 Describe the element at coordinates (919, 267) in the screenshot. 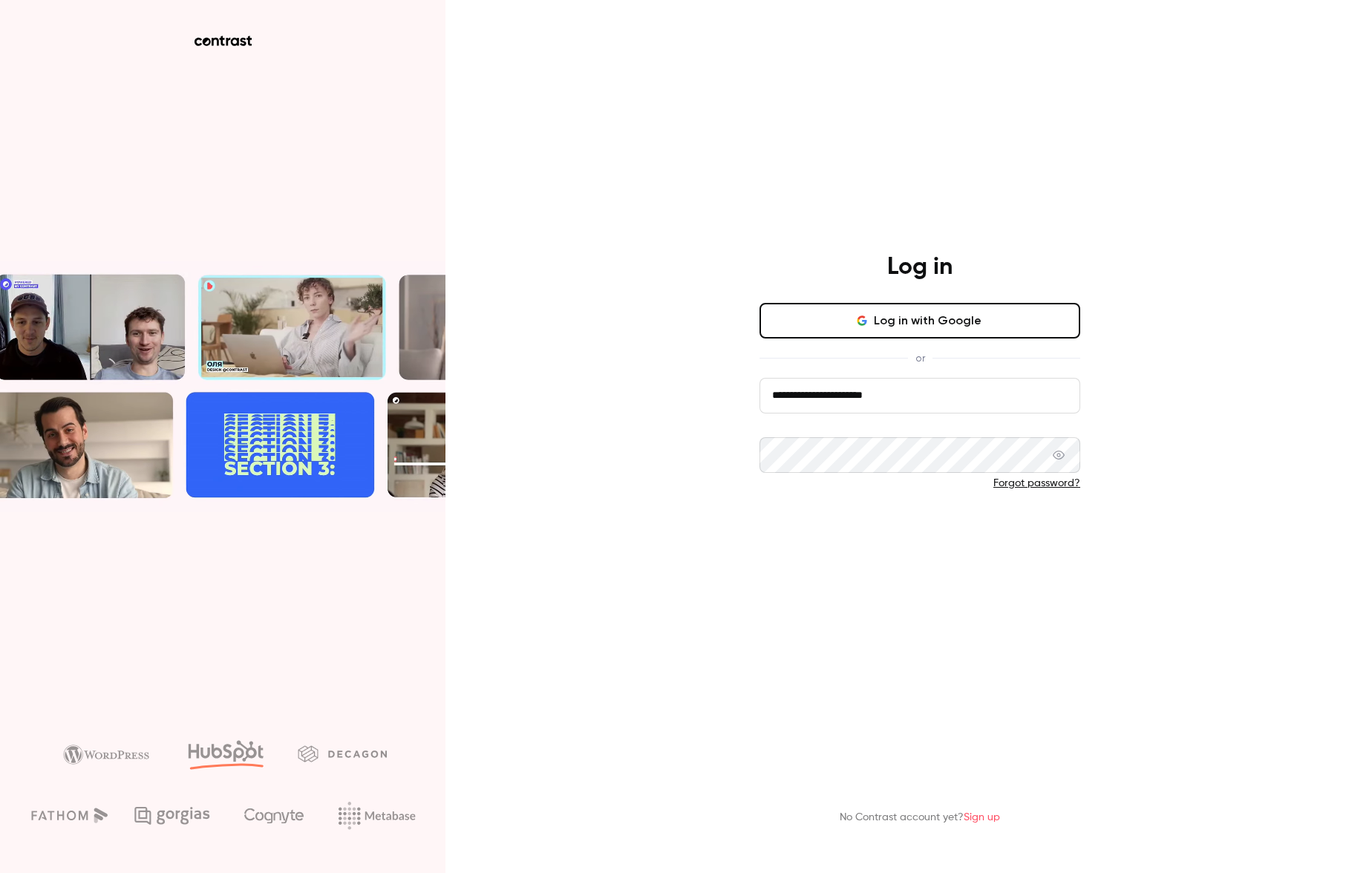

I see `h4: Log in` at that location.